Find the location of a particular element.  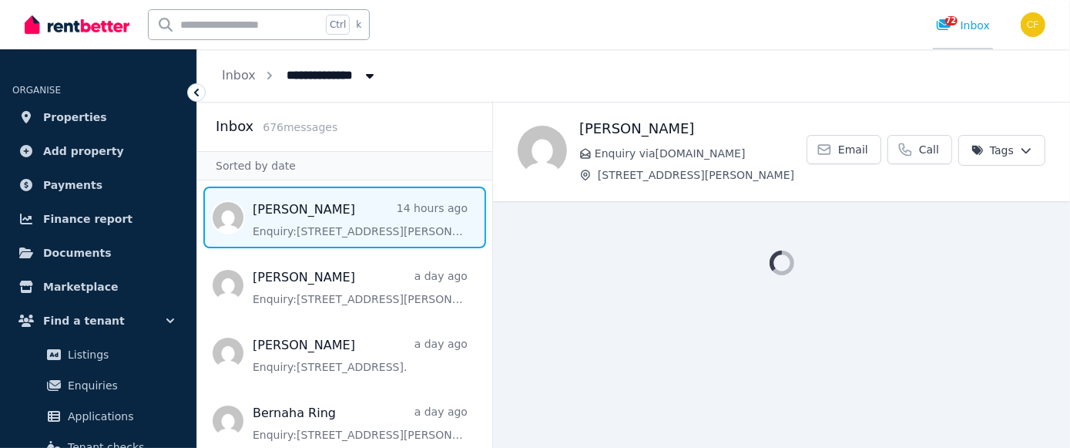

a: Listings is located at coordinates (98, 354).